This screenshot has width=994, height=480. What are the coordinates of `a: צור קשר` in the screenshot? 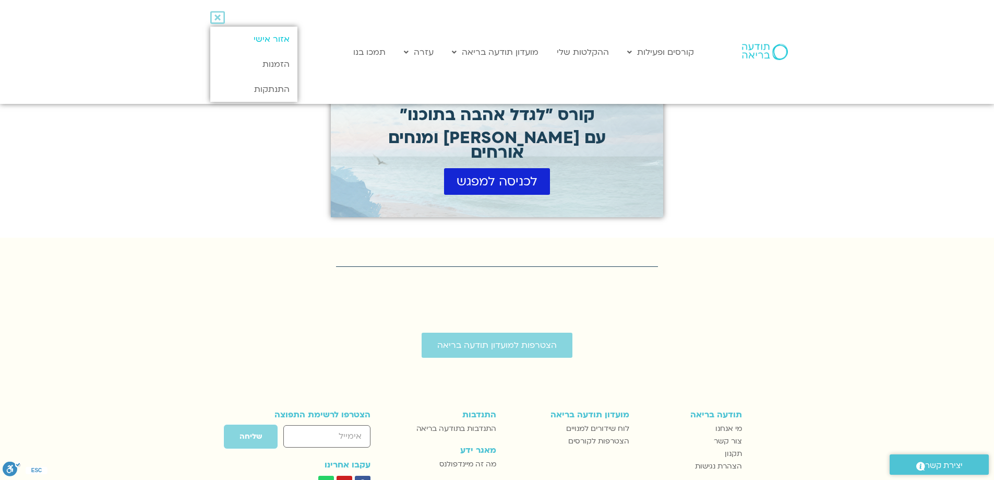 It's located at (691, 441).